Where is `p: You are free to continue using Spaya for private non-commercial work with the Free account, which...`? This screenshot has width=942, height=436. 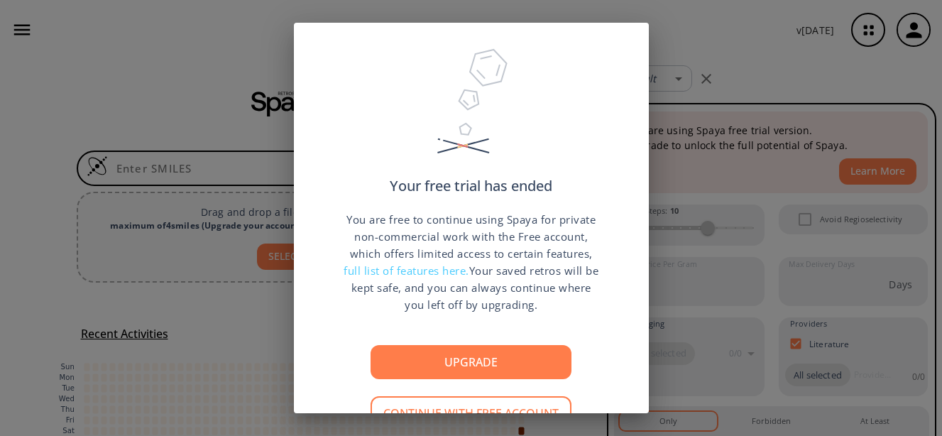
p: You are free to continue using Spaya for private non-commercial work with the Free account, which... is located at coordinates (472, 262).